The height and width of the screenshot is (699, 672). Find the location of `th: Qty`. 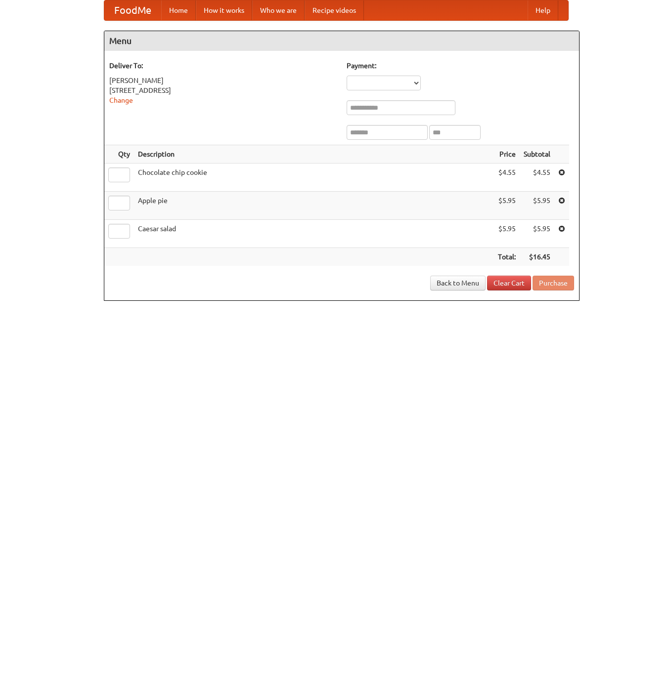

th: Qty is located at coordinates (119, 154).